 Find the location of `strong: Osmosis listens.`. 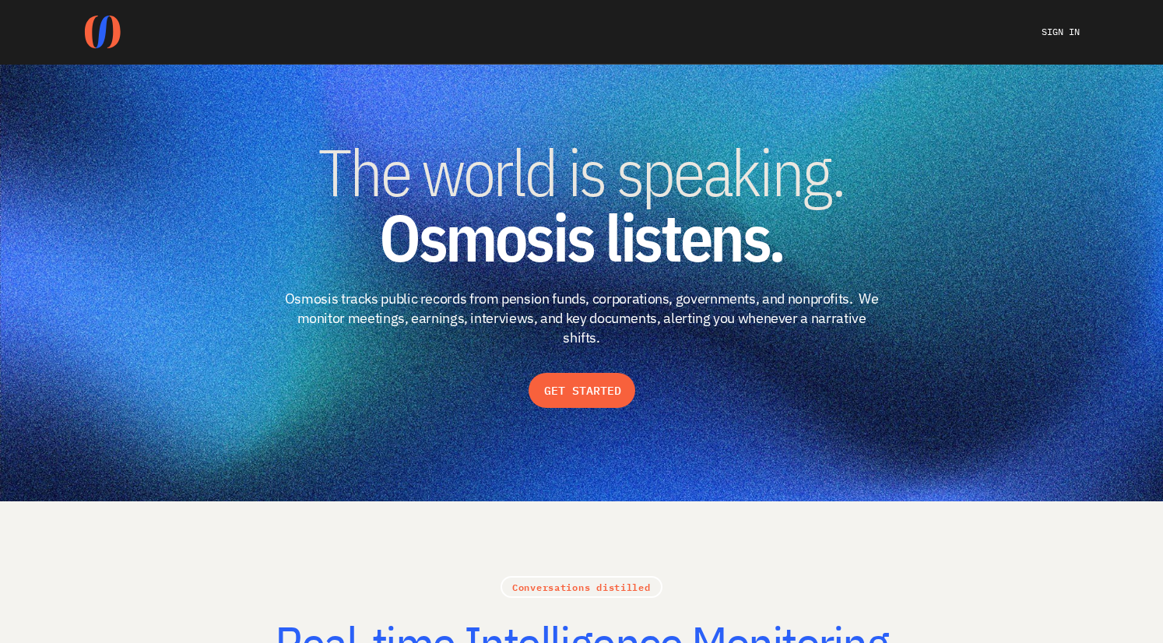

strong: Osmosis listens. is located at coordinates (581, 237).